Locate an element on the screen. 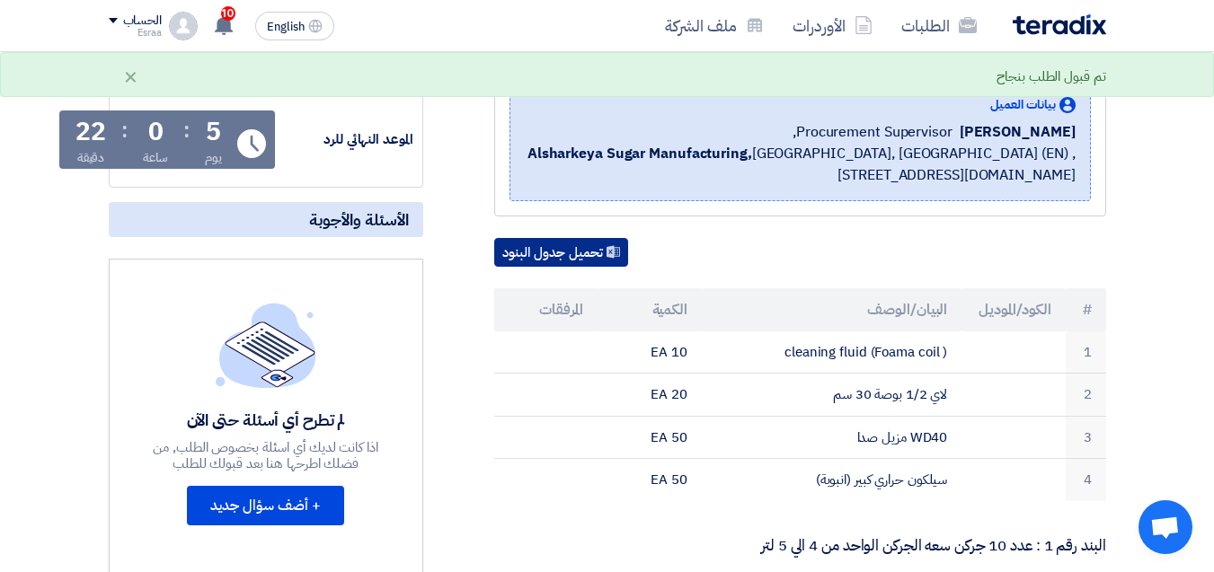  a: الأوردرات is located at coordinates (832, 25).